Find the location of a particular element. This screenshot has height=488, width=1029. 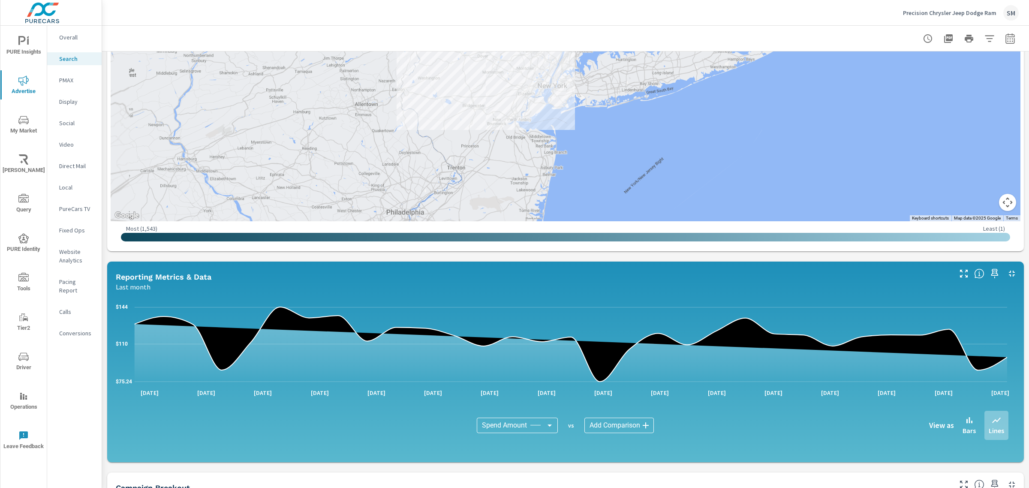

div: Local is located at coordinates (74, 187).